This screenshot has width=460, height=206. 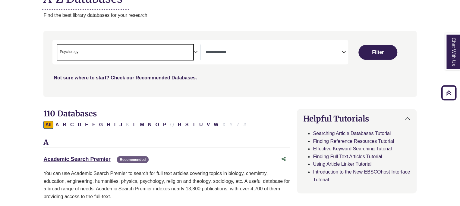 I want to click on button: Filter Results H, so click(x=108, y=125).